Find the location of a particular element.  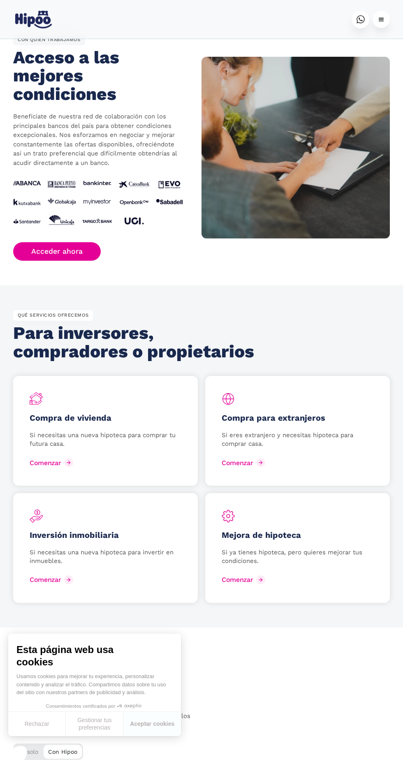

div: QUÉ SERVICIOS OFRECEMOS is located at coordinates (53, 315).